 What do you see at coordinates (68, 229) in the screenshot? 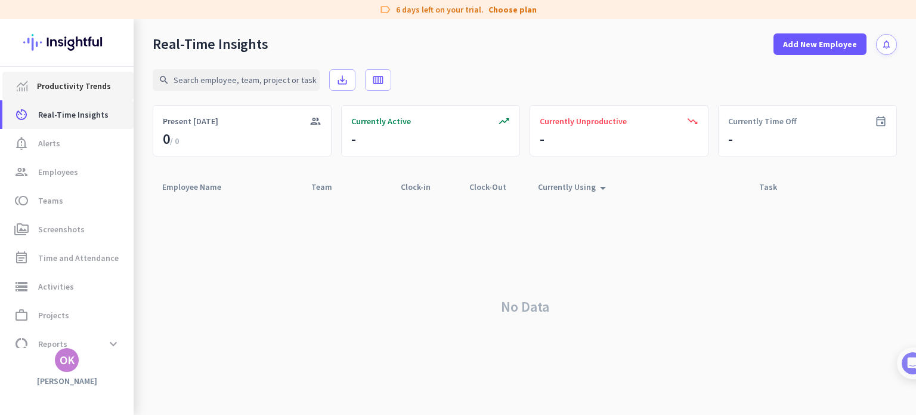
I see `a: perm_mediaScreenshots` at bounding box center [68, 229].